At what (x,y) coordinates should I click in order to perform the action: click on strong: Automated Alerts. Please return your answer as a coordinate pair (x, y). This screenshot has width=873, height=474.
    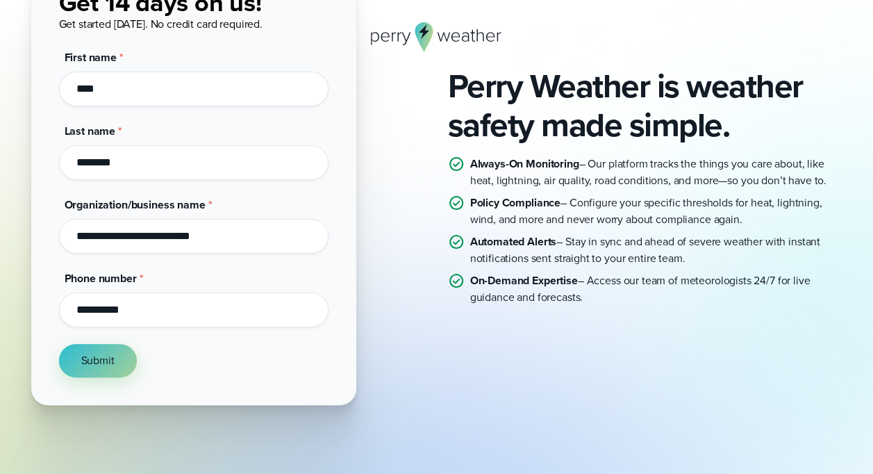
    Looking at the image, I should click on (513, 241).